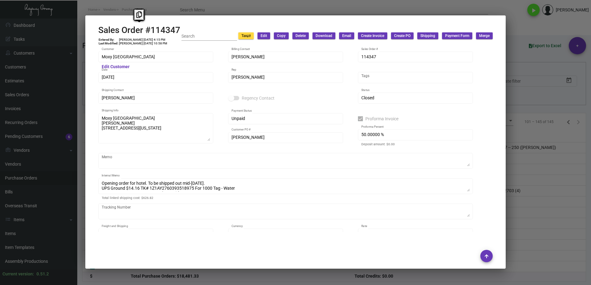 Image resolution: width=591 pixels, height=285 pixels. What do you see at coordinates (281, 36) in the screenshot?
I see `span: Copy` at bounding box center [281, 36].